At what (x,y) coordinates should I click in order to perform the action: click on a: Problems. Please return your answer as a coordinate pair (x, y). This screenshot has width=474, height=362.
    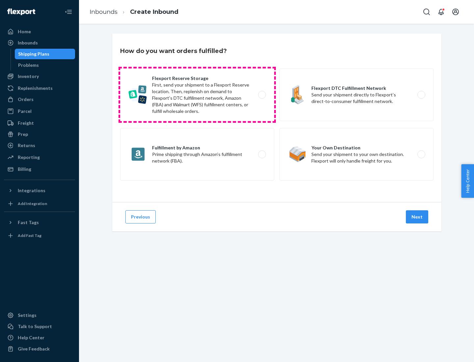
    Looking at the image, I should click on (45, 65).